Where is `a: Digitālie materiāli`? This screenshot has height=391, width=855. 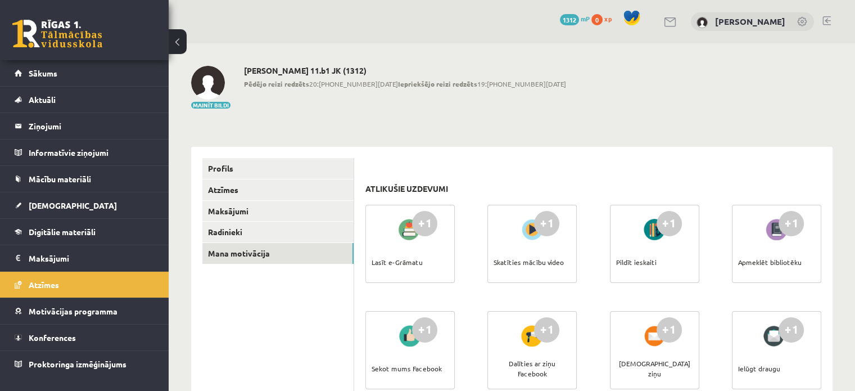
a: Digitālie materiāli is located at coordinates (84, 232).